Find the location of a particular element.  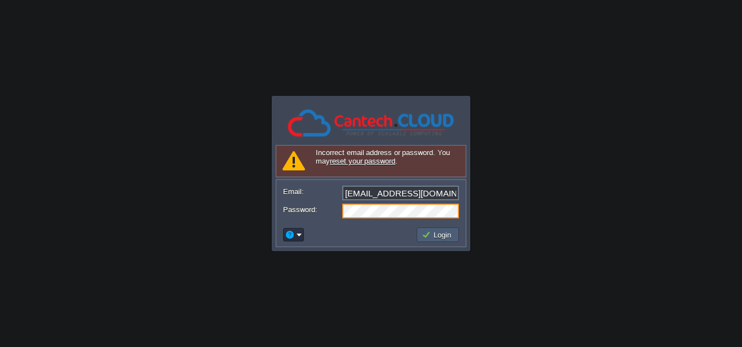

a: reset your password is located at coordinates (362, 161).